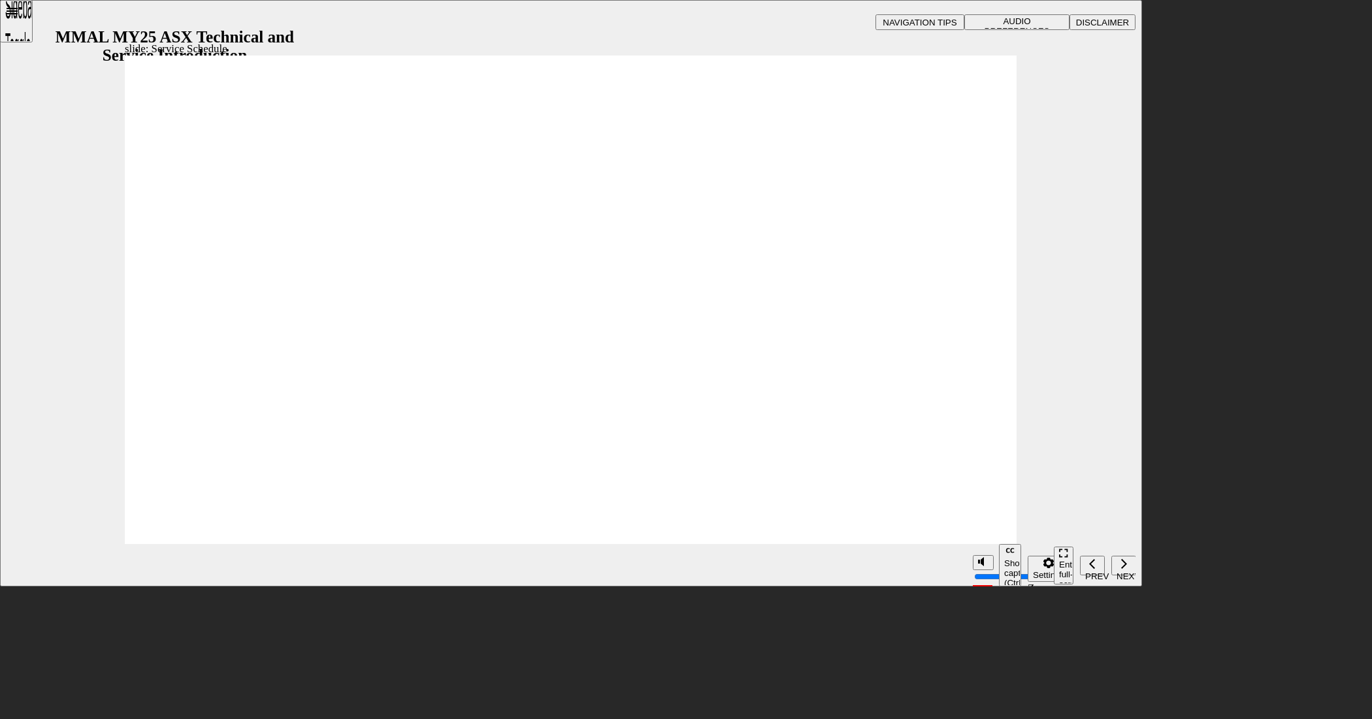  I want to click on label: Zoom to fit, so click(1040, 601).